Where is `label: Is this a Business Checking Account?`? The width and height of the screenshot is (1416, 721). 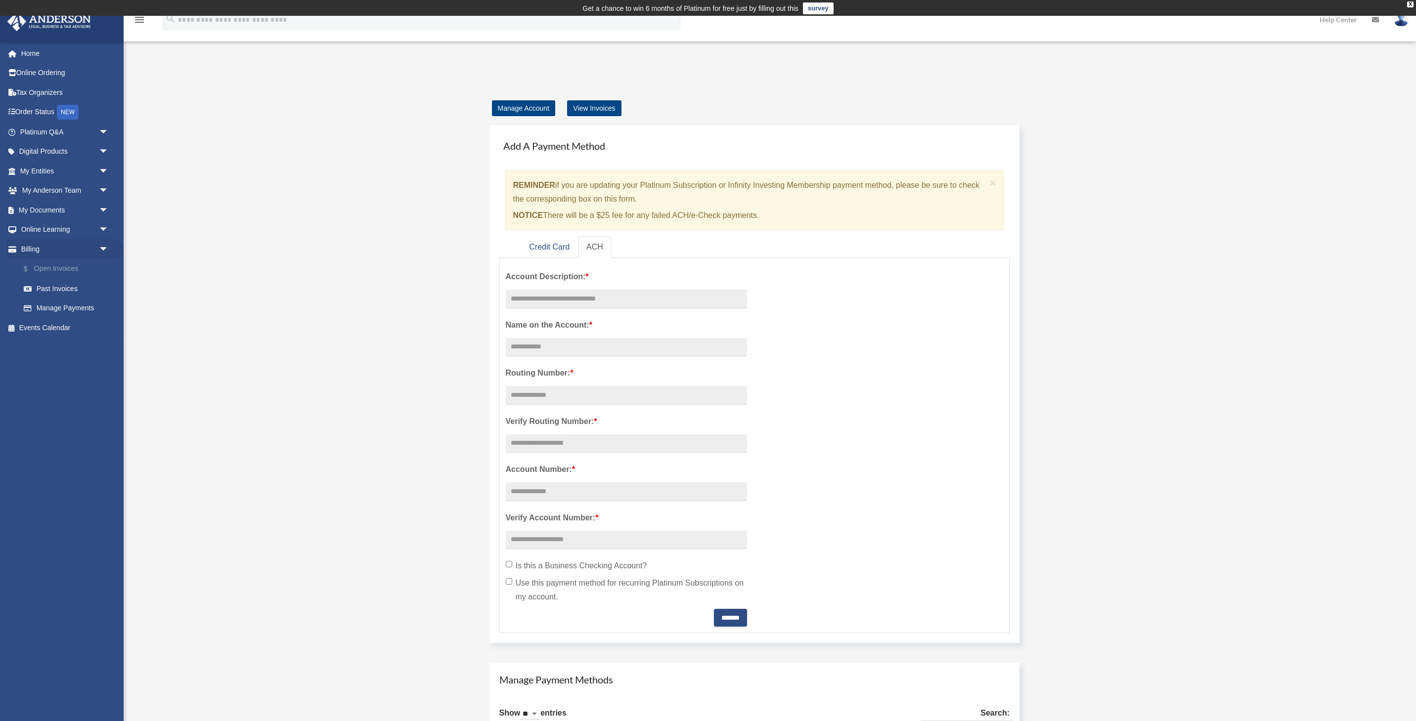
label: Is this a Business Checking Account? is located at coordinates (626, 566).